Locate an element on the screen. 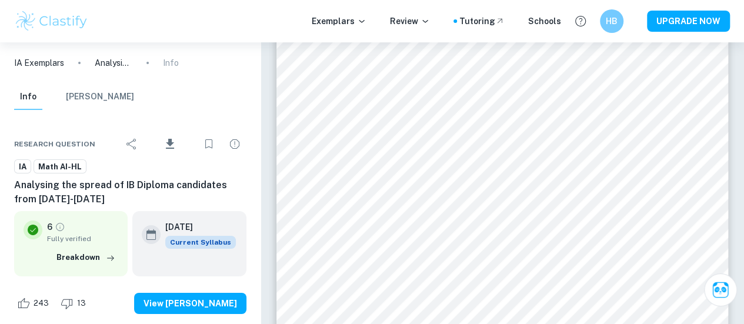 The height and width of the screenshot is (324, 744). span: Current Syllabus is located at coordinates (201, 242).